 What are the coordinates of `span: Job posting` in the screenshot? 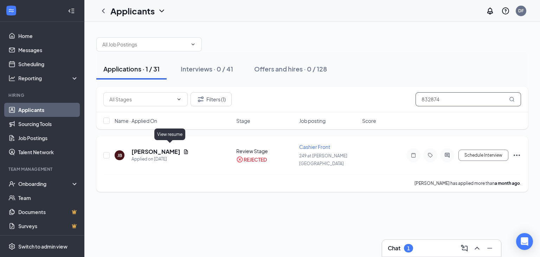 It's located at (312, 121).